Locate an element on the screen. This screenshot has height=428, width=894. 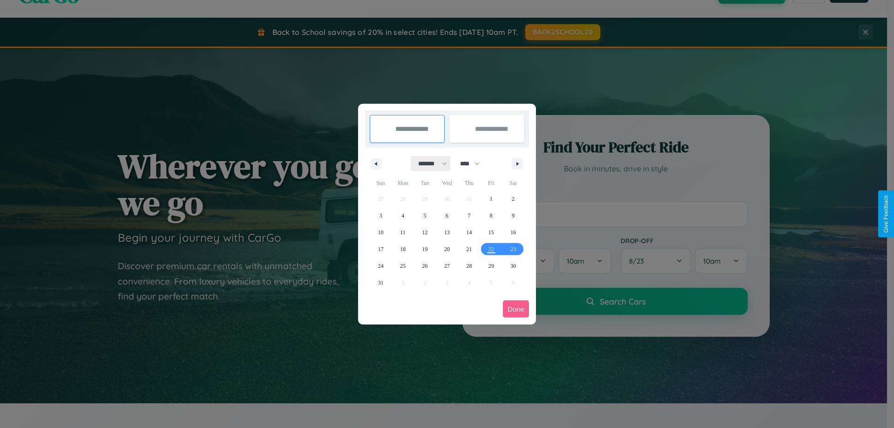
span: 15 is located at coordinates (491, 232).